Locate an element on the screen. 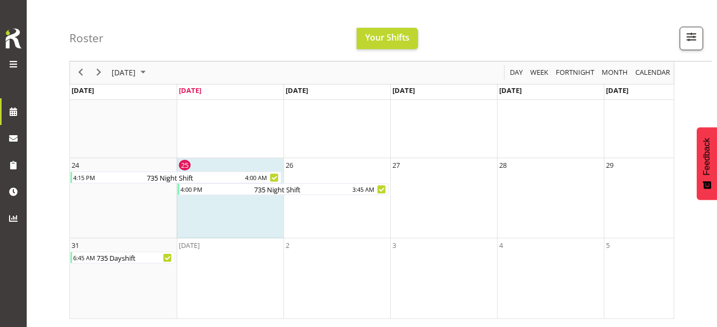  div: 29 is located at coordinates (610, 165).